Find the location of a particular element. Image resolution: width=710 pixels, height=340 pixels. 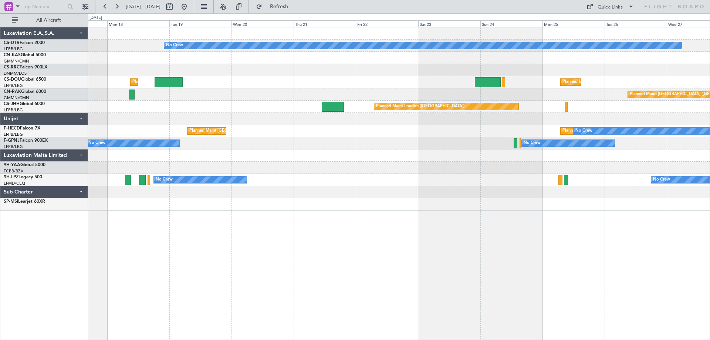

button: Quick Links is located at coordinates (610, 7).